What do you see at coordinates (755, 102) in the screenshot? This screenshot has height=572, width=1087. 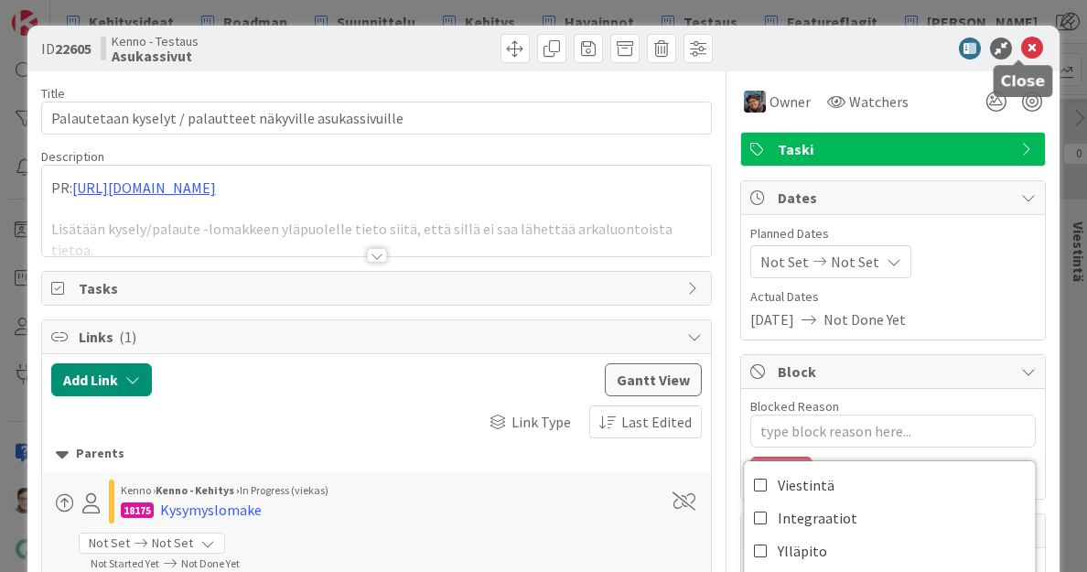 I see `img: PP` at bounding box center [755, 102].